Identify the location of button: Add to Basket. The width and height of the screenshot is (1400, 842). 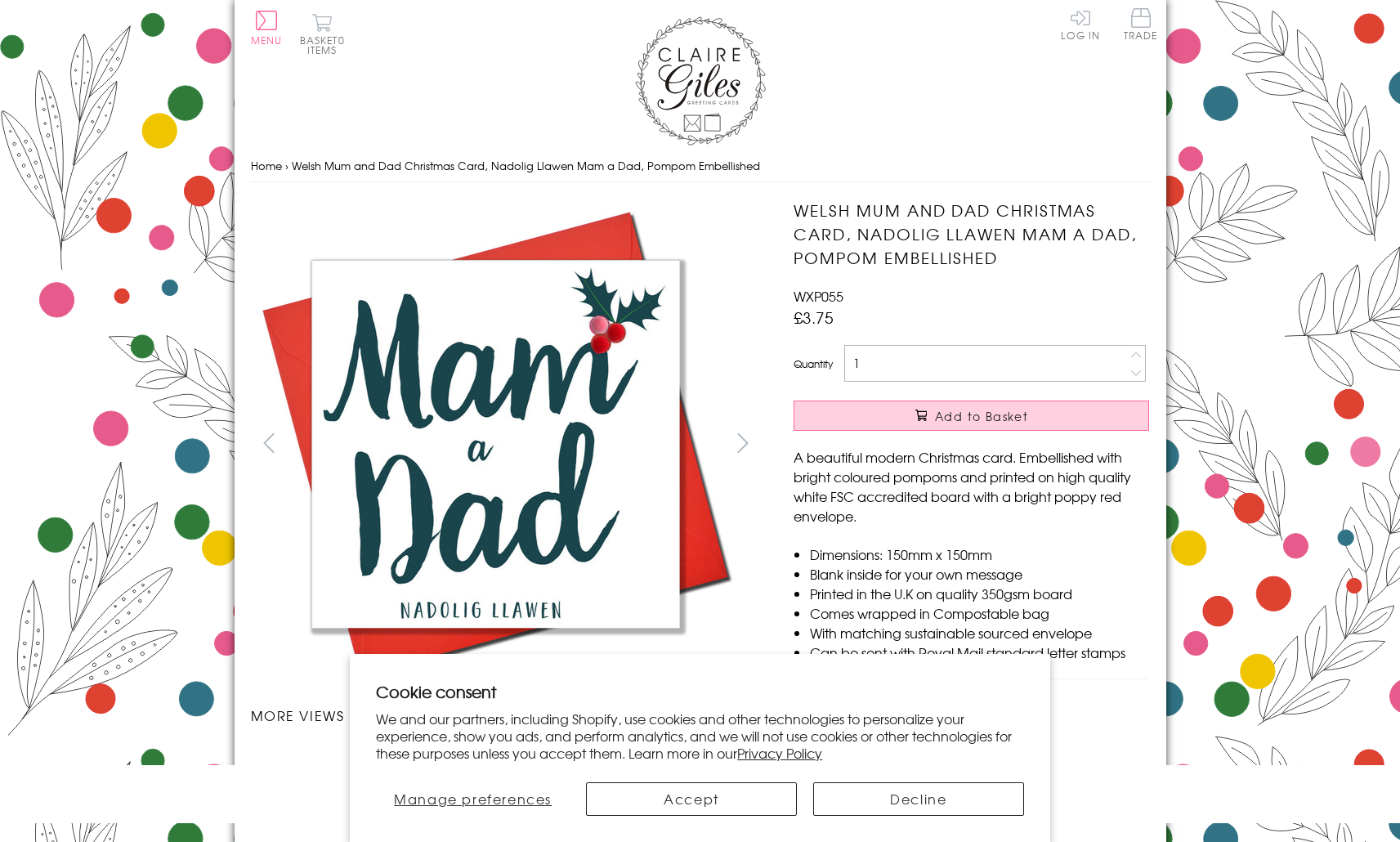
(971, 415).